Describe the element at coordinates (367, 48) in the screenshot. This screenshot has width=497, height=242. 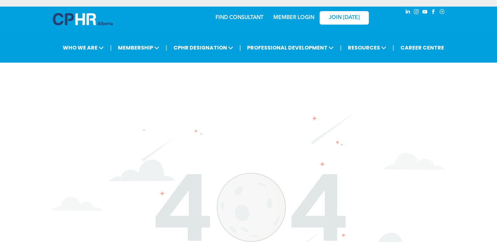
I see `span: RESOURCES` at that location.